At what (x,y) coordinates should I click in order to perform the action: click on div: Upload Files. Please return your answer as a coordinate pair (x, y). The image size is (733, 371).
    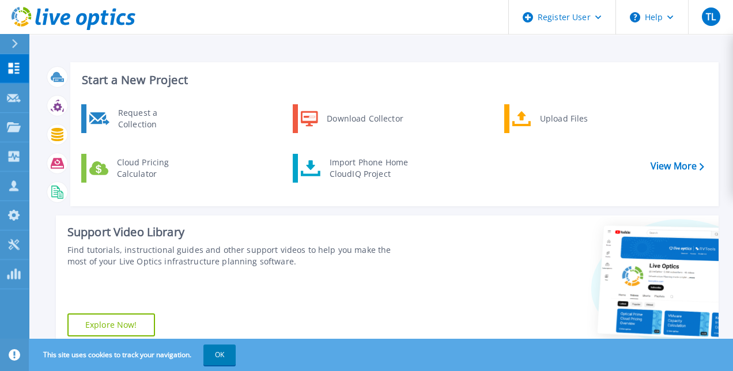
    Looking at the image, I should click on (577, 119).